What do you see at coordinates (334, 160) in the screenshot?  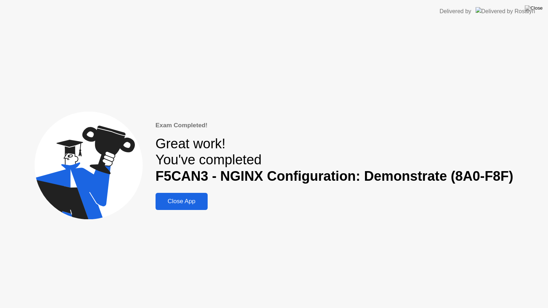 I see `div: Great work! You've completed` at bounding box center [334, 160].